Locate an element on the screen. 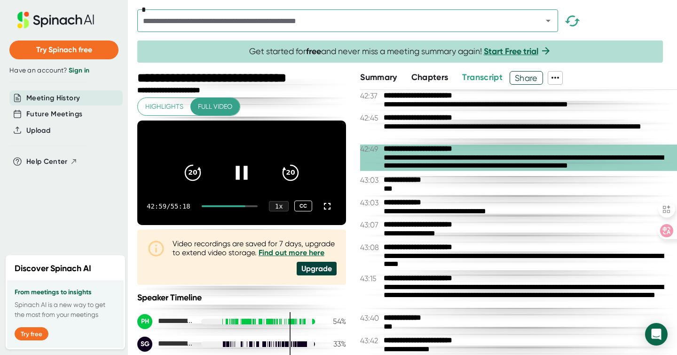  div: PH is located at coordinates (145, 321).